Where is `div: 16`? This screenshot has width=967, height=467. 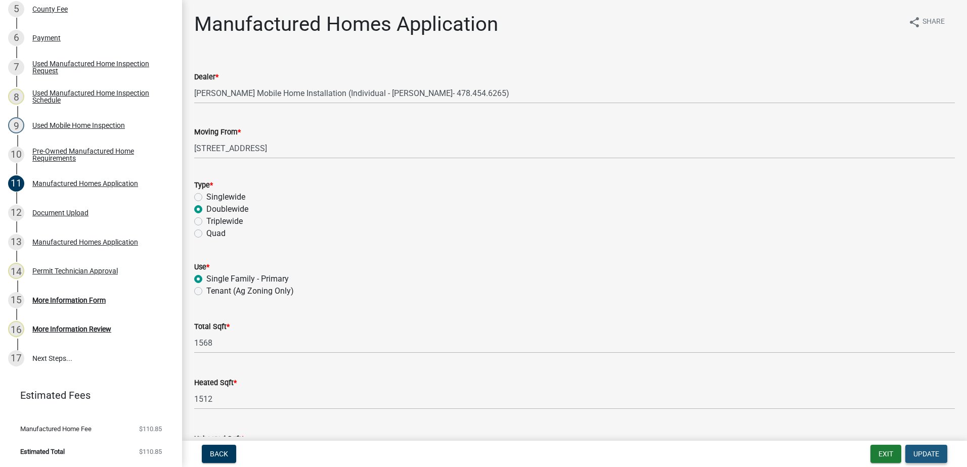
div: 16 is located at coordinates (16, 329).